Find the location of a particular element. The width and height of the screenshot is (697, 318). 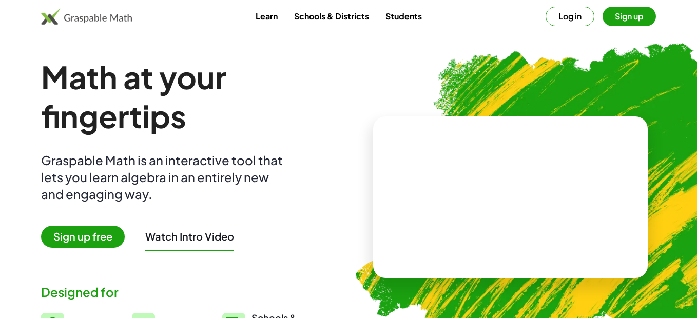

a: Schools & Districts is located at coordinates (331, 16).